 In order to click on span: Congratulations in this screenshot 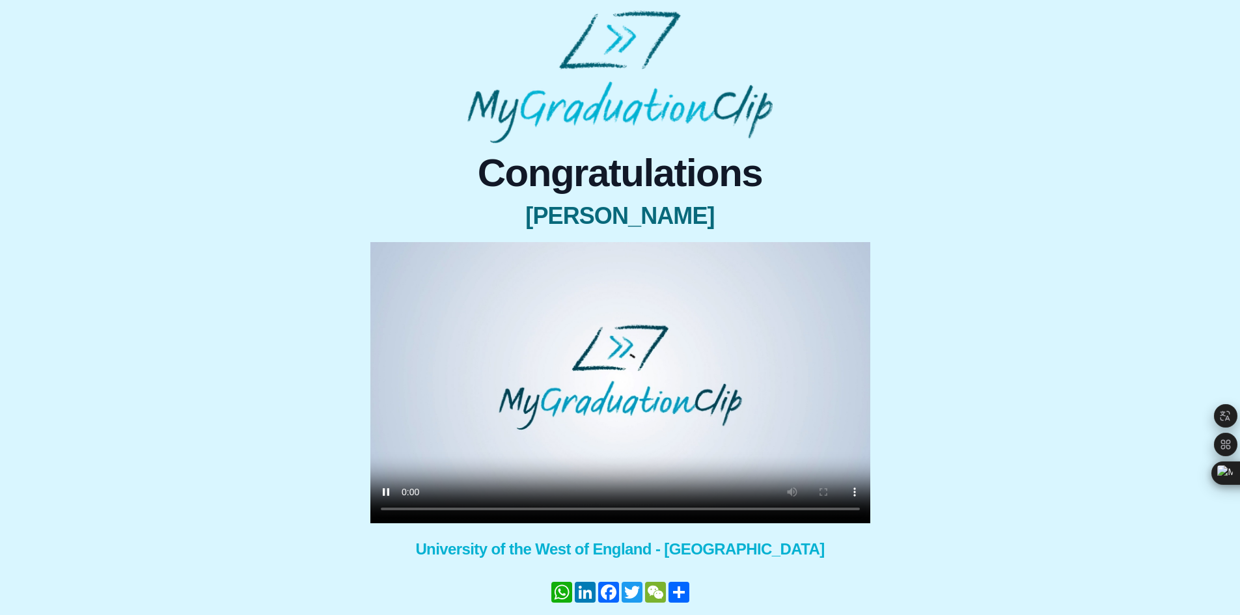, I will do `click(621, 173)`.